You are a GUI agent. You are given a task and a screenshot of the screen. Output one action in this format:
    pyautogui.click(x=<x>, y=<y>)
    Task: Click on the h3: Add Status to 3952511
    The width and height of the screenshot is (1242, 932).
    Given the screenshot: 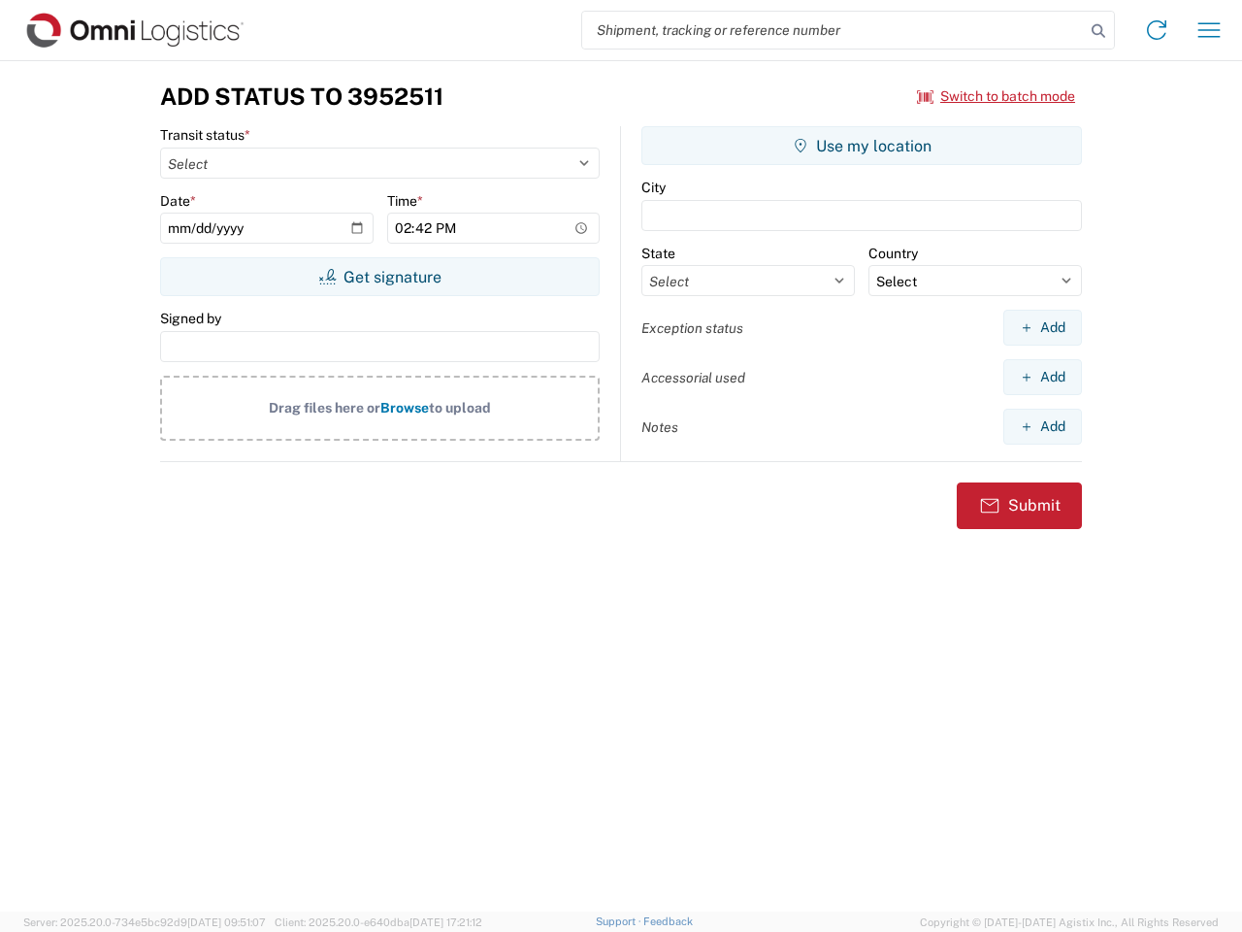 What is the action you would take?
    pyautogui.click(x=302, y=96)
    